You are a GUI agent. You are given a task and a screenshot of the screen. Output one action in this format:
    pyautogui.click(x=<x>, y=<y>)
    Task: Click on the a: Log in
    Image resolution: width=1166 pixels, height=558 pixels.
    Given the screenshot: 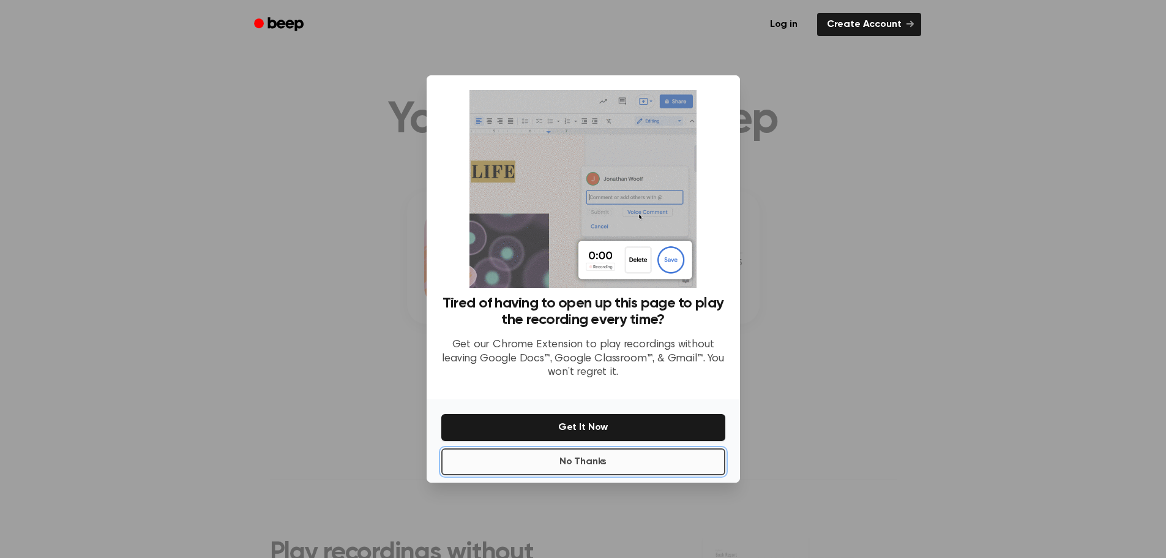 What is the action you would take?
    pyautogui.click(x=784, y=24)
    